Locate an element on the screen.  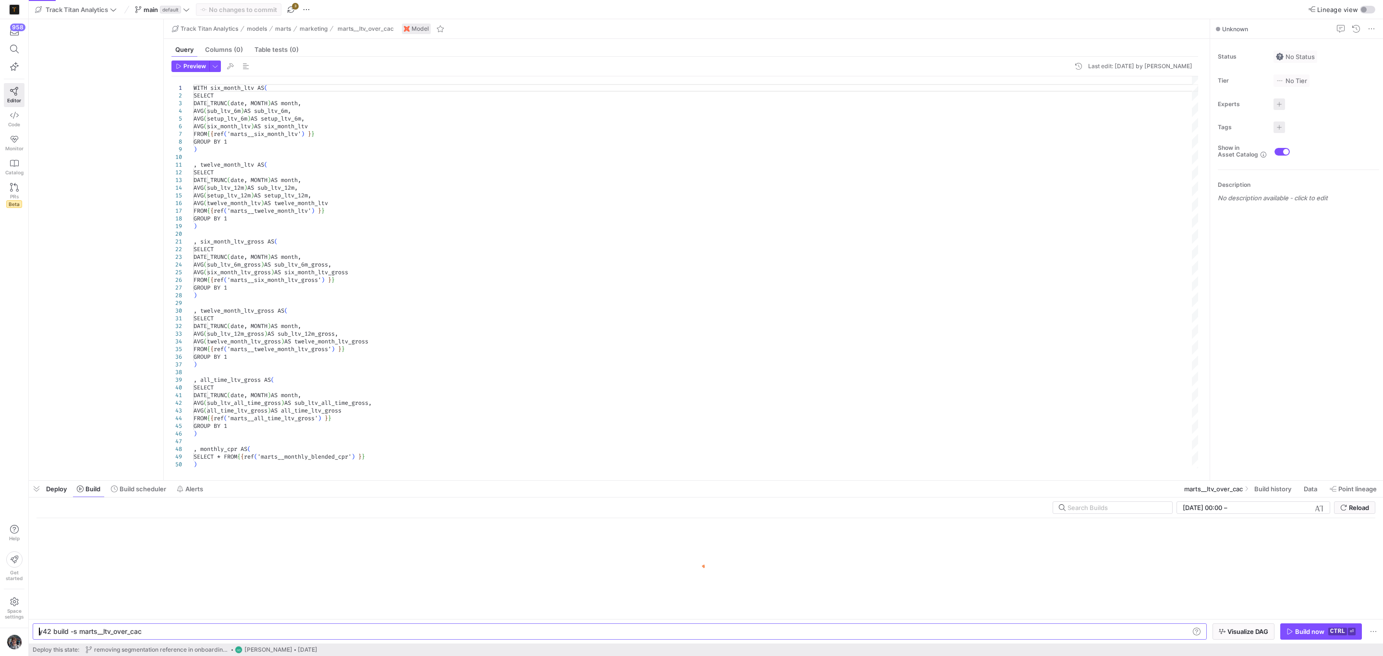
button: 958 is located at coordinates (14, 32).